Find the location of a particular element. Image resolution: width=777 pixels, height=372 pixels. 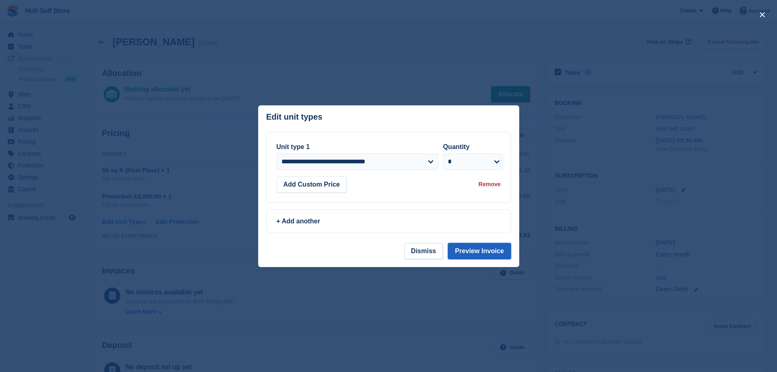

button: Add Custom Price is located at coordinates (312, 184).